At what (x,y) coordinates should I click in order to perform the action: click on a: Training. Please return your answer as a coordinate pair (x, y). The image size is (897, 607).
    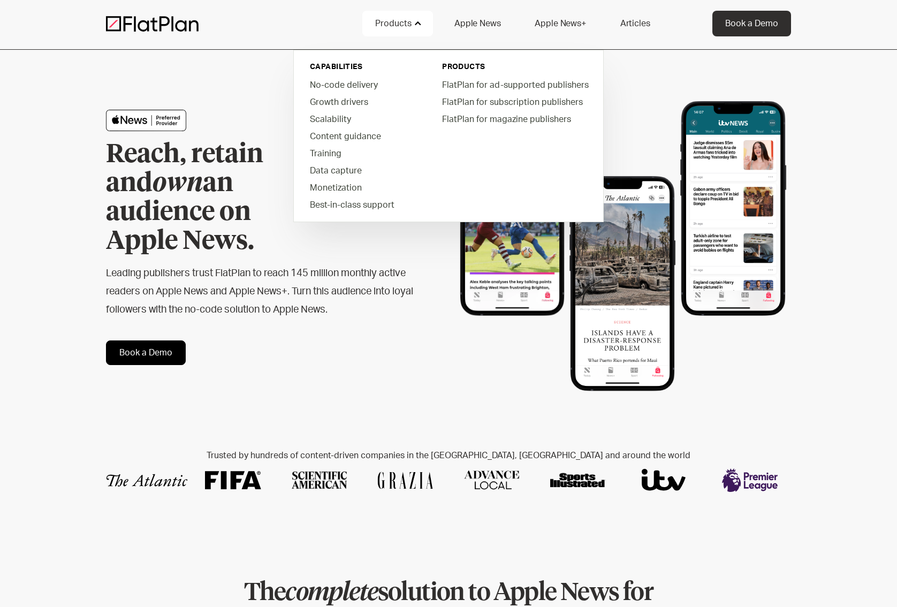
    Looking at the image, I should click on (362, 153).